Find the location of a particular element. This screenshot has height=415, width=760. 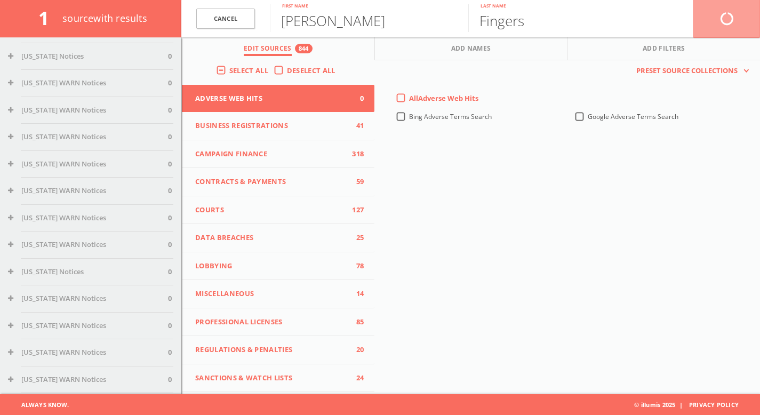

div: 844 is located at coordinates (304, 49).